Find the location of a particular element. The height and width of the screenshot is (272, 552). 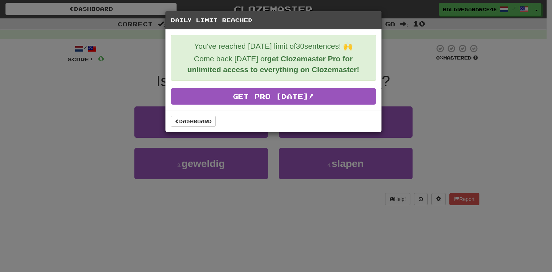

h5: Daily Limit Reached is located at coordinates (274, 20).